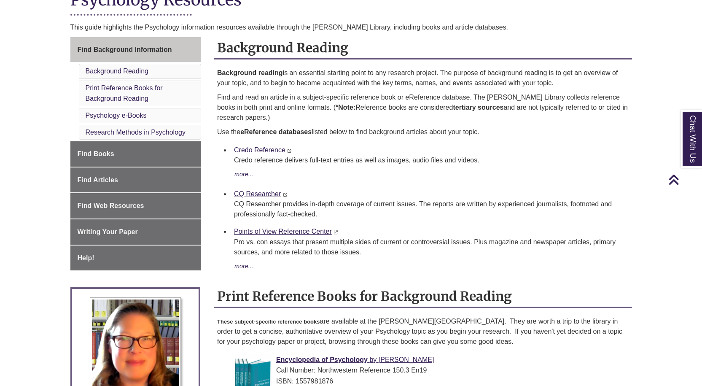 The width and height of the screenshot is (702, 386). I want to click on a: Find Articles, so click(136, 180).